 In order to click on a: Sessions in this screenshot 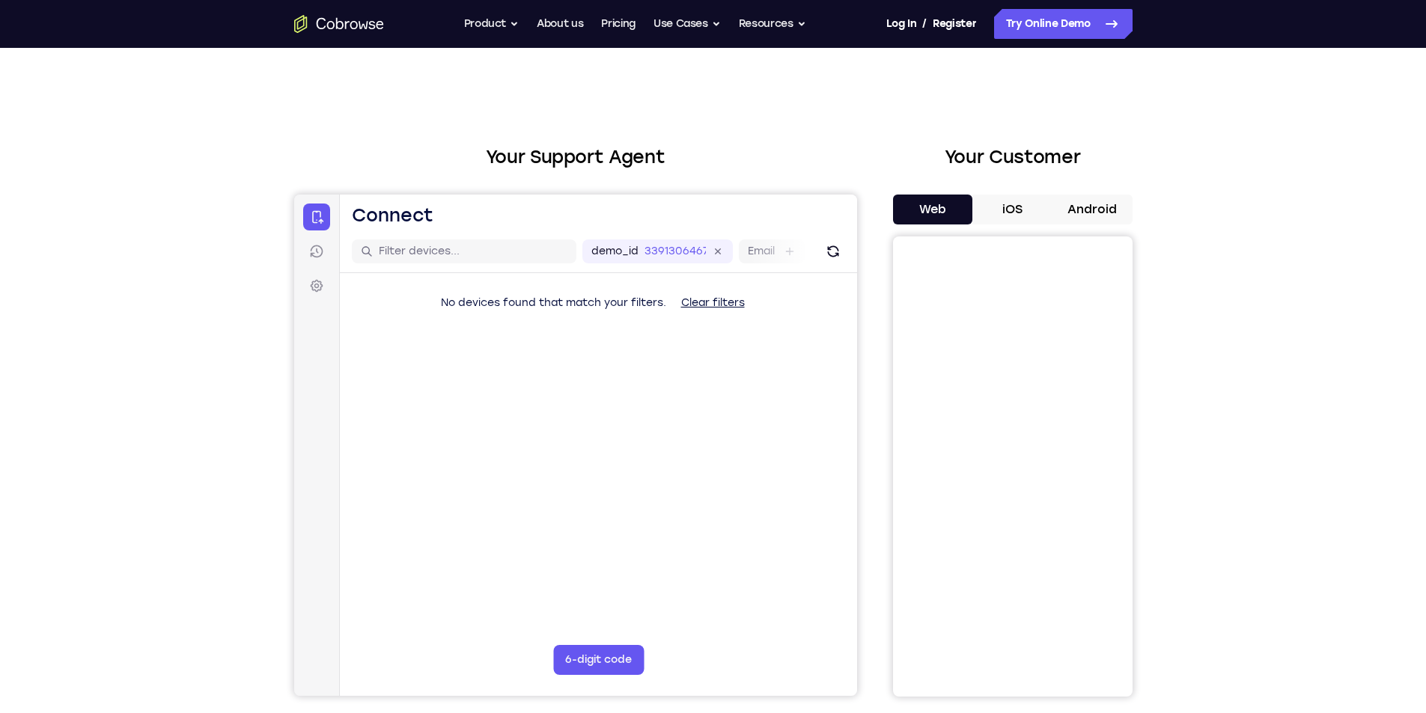, I will do `click(22, 57)`.